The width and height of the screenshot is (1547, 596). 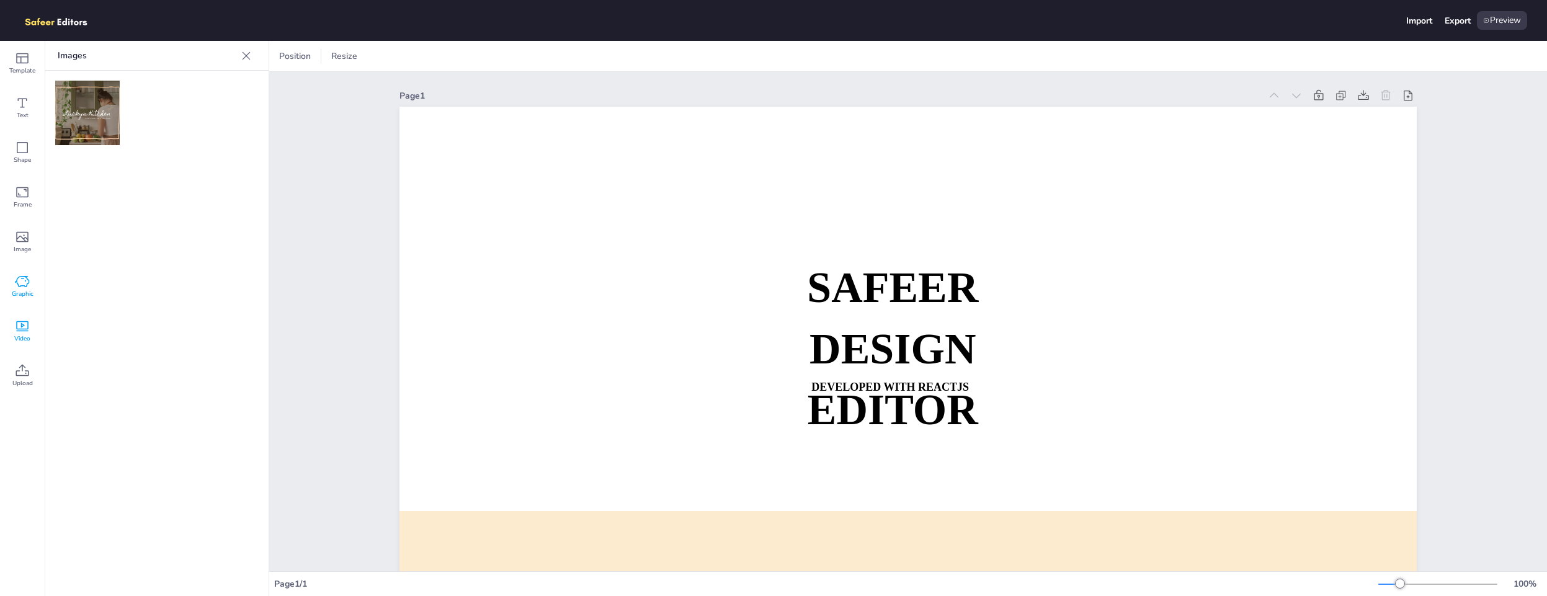 I want to click on span: Resize, so click(x=344, y=56).